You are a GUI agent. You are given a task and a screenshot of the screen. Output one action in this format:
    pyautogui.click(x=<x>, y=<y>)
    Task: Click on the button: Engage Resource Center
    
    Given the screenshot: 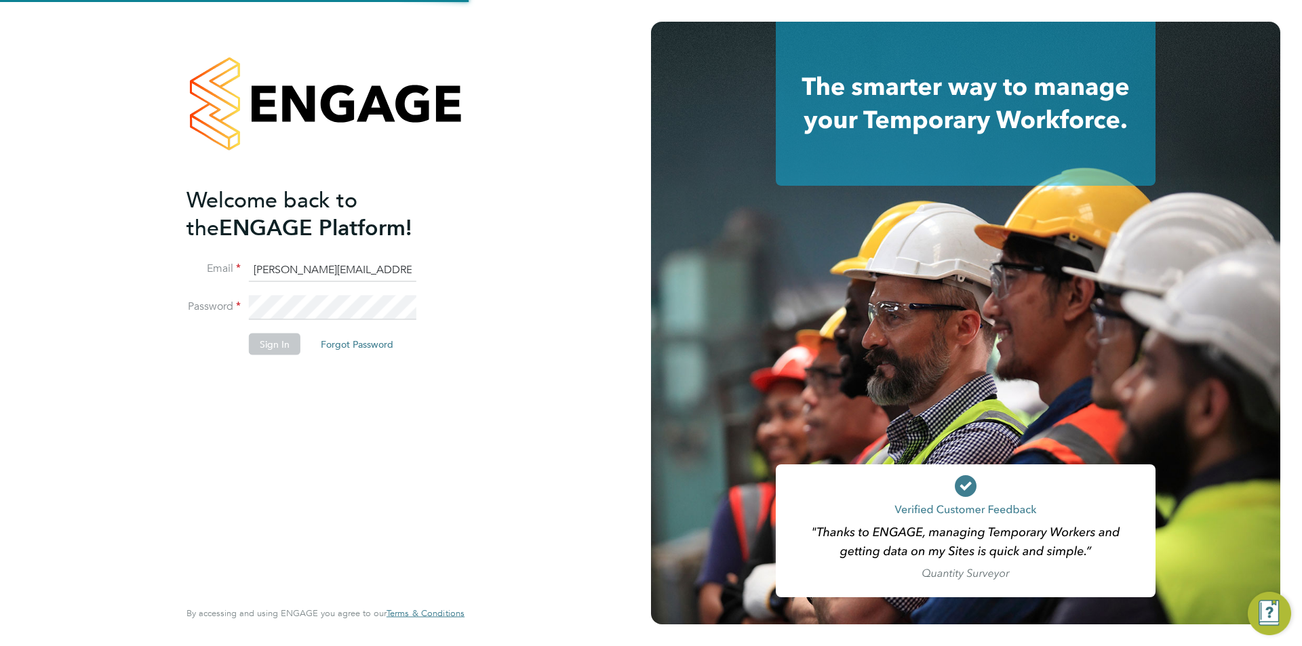 What is the action you would take?
    pyautogui.click(x=1269, y=614)
    